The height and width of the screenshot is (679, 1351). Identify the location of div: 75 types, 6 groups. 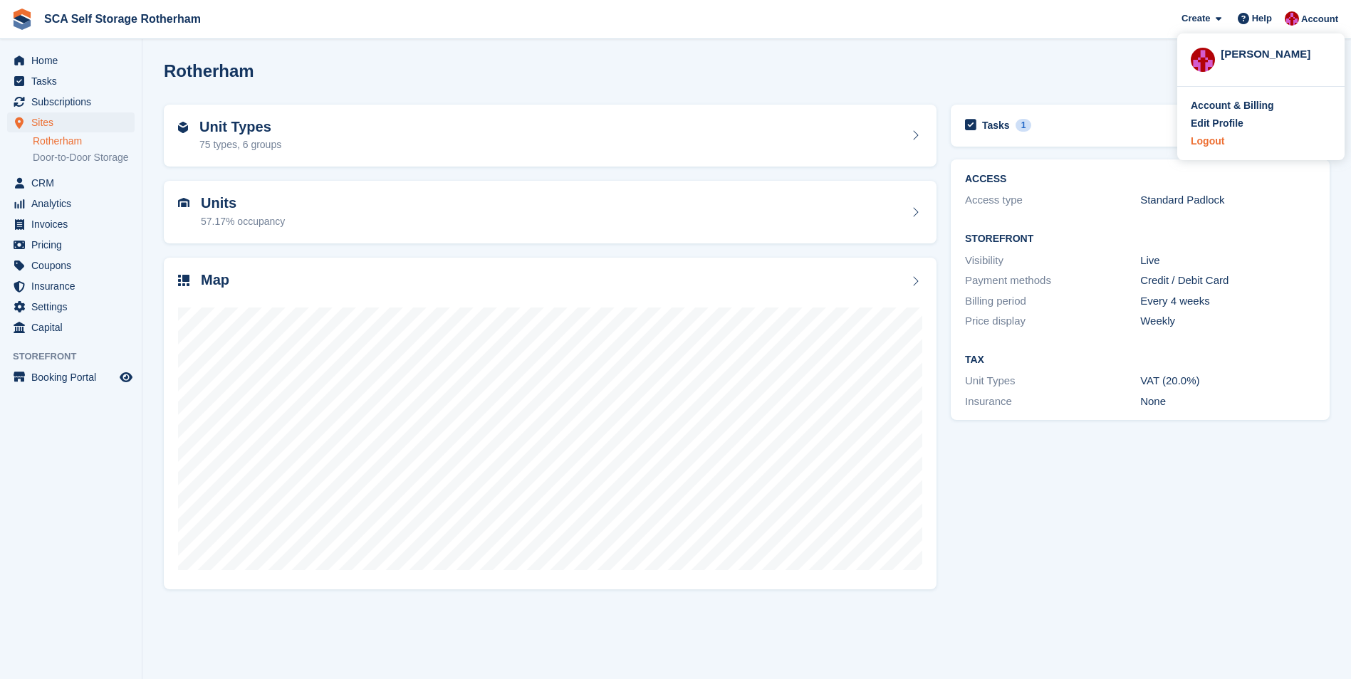
(240, 145).